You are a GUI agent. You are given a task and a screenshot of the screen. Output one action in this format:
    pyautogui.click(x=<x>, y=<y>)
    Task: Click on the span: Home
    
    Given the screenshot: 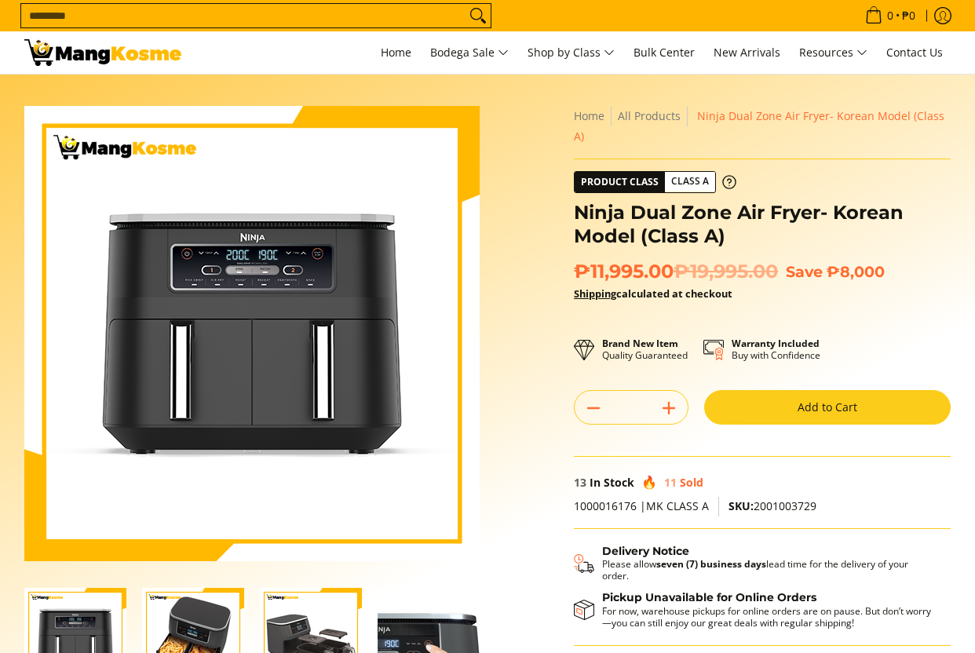 What is the action you would take?
    pyautogui.click(x=396, y=52)
    